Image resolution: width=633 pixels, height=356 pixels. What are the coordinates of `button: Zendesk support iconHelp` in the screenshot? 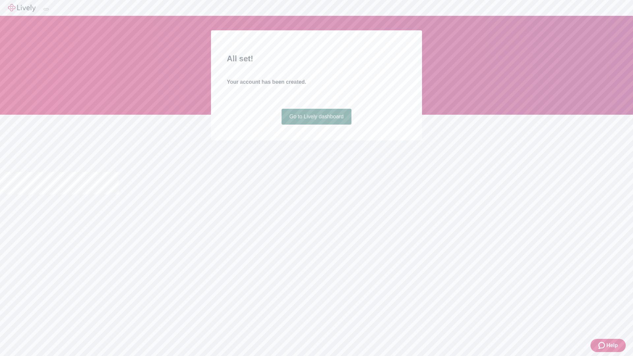 It's located at (608, 345).